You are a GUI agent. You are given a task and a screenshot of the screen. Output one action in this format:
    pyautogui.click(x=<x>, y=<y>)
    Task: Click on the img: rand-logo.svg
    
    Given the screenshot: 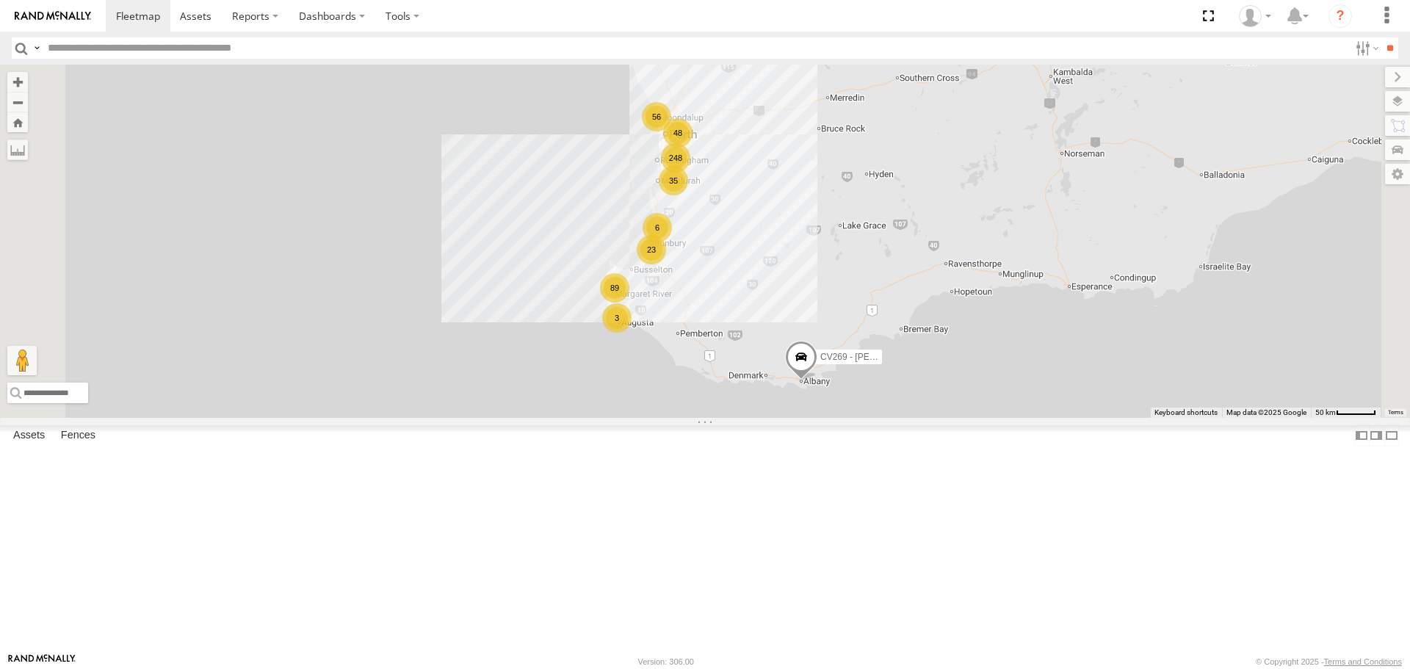 What is the action you would take?
    pyautogui.click(x=53, y=16)
    